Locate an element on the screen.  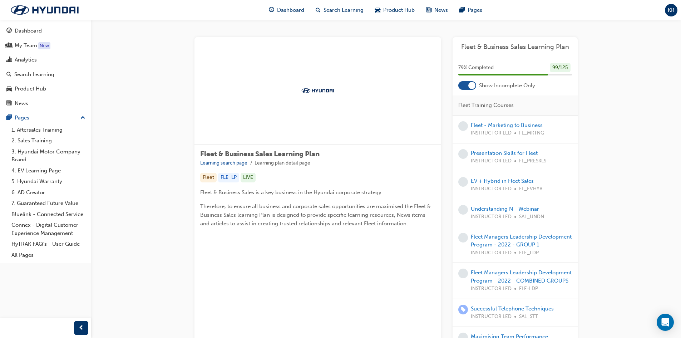
a: Connex - Digital Customer Experience Management is located at coordinates (48, 229).